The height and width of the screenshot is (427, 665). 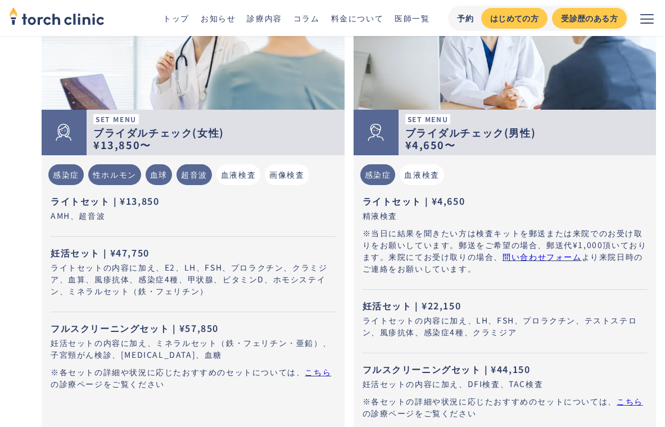 What do you see at coordinates (358, 18) in the screenshot?
I see `a: 料金について` at bounding box center [358, 18].